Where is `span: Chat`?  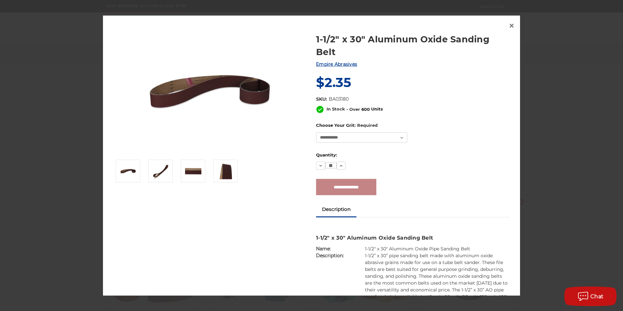
span: Chat is located at coordinates (597, 296).